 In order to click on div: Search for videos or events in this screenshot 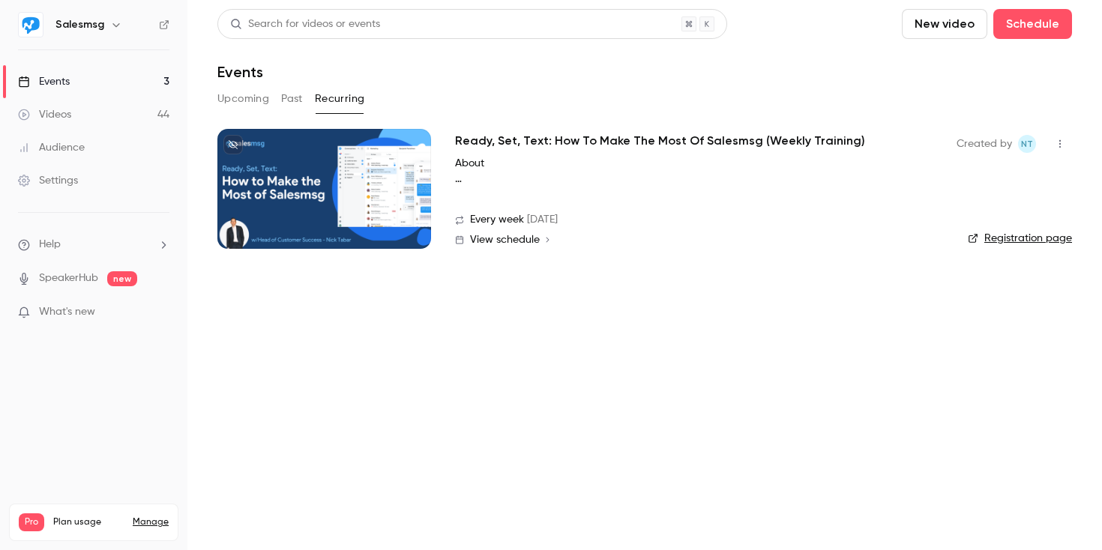, I will do `click(305, 24)`.